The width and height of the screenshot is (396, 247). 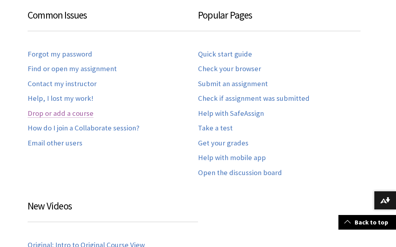 What do you see at coordinates (225, 54) in the screenshot?
I see `a: Quick start guide` at bounding box center [225, 54].